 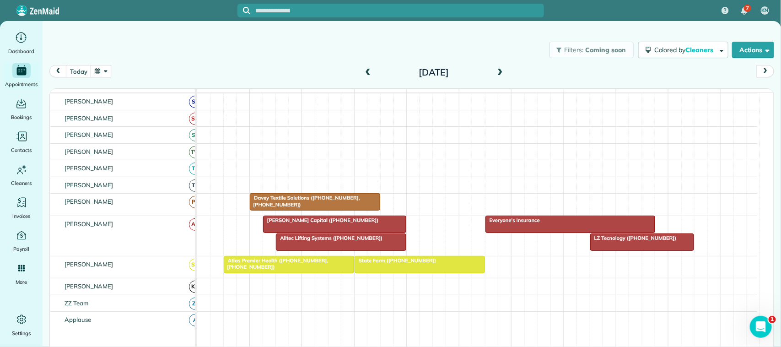 What do you see at coordinates (469, 95) in the screenshot?
I see `span: 12pm` at bounding box center [469, 95].